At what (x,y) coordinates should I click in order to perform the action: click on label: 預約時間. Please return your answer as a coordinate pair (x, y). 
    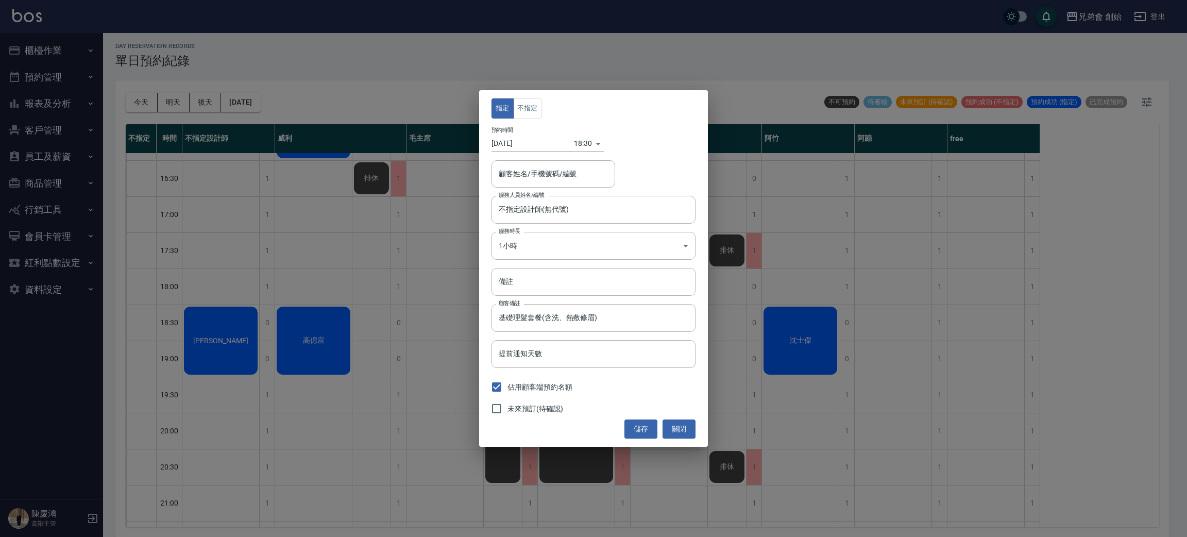
    Looking at the image, I should click on (503, 130).